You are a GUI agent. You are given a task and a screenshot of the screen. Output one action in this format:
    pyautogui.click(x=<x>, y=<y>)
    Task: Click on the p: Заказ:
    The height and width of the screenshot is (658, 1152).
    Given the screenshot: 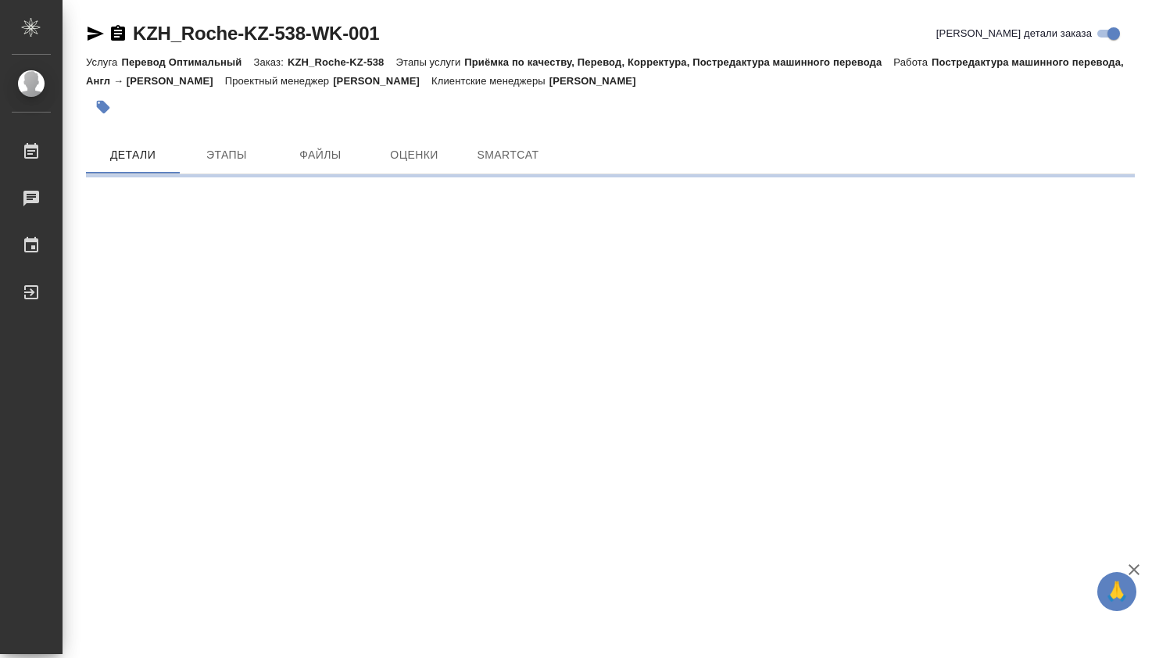 What is the action you would take?
    pyautogui.click(x=270, y=62)
    